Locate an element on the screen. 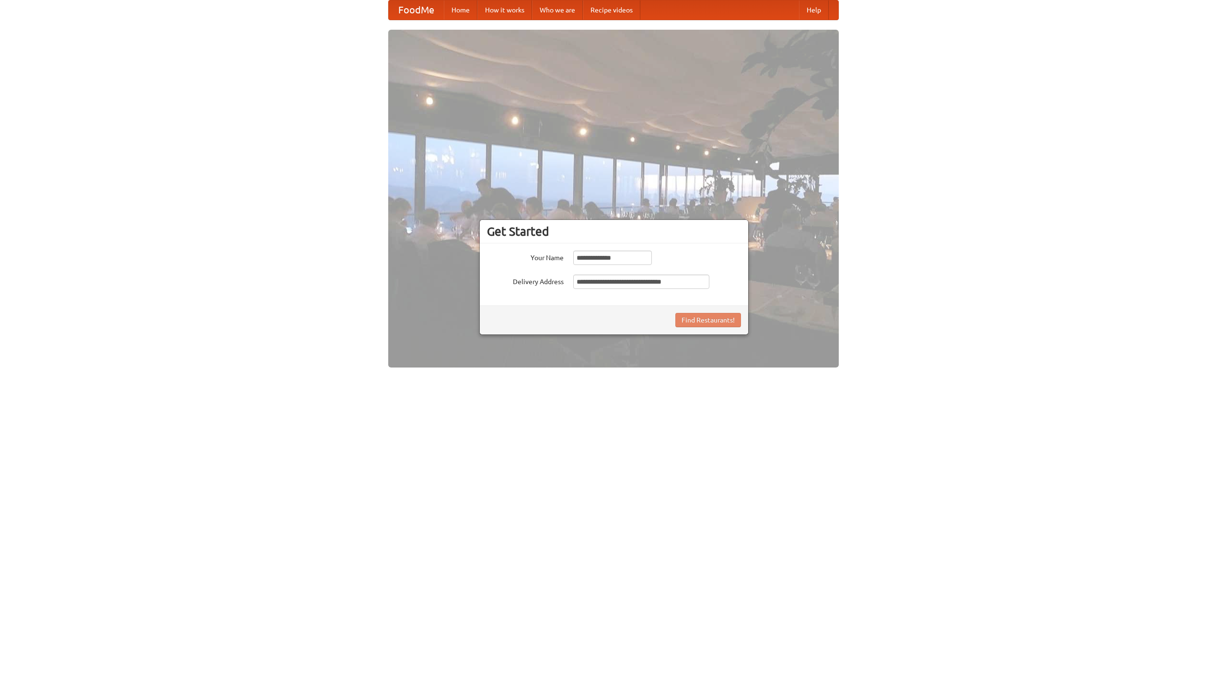 This screenshot has width=1227, height=678. a: How it works is located at coordinates (505, 10).